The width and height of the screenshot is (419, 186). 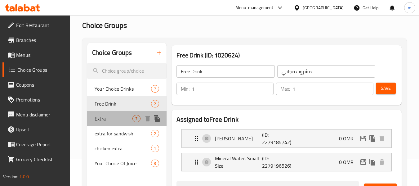 I want to click on input: search, so click(x=126, y=71).